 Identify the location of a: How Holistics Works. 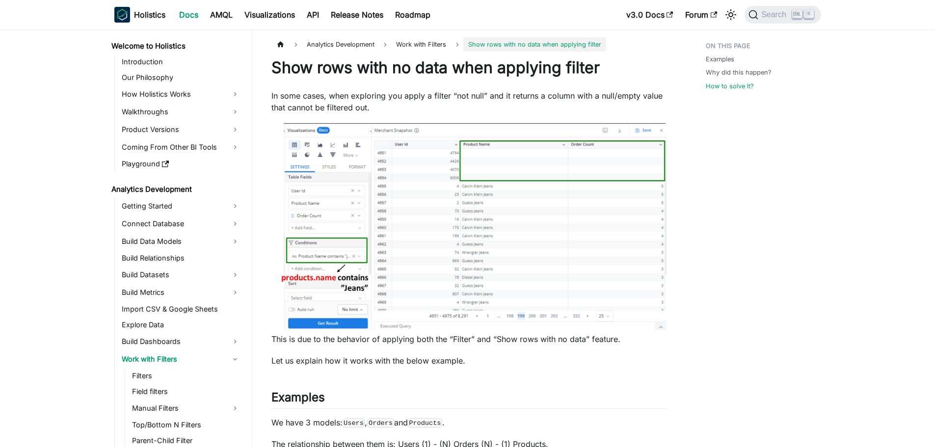
(181, 94).